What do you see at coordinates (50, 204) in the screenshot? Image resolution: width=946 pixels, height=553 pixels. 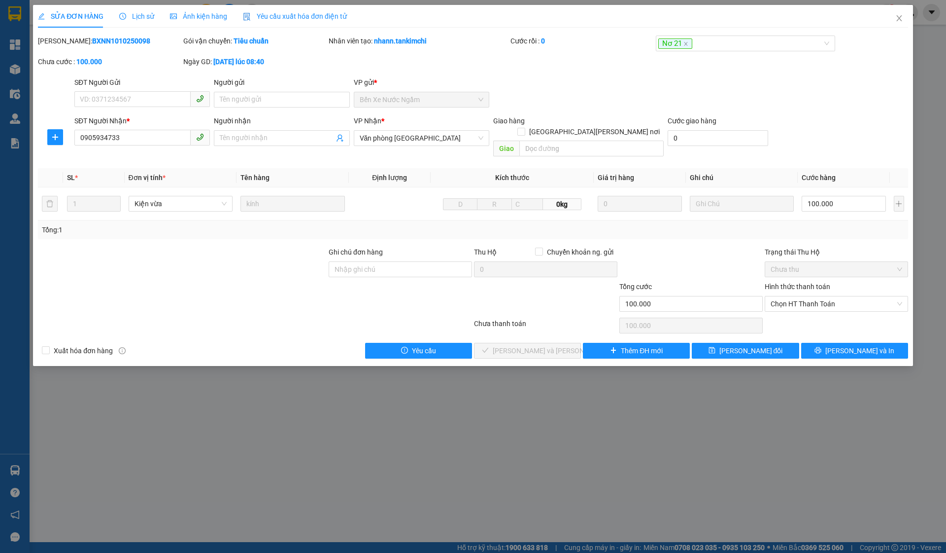 I see `button: delete` at bounding box center [50, 204].